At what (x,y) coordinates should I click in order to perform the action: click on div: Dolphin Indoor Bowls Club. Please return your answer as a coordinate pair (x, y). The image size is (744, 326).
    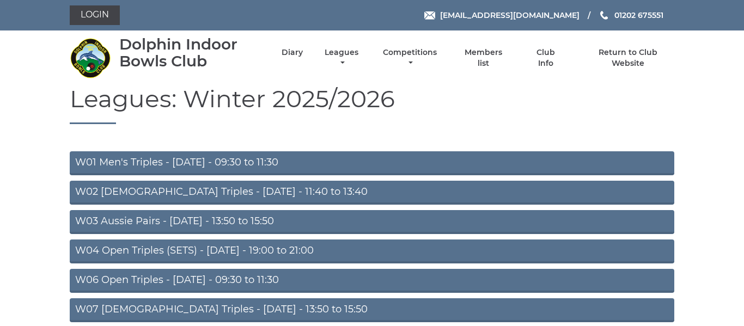
    Looking at the image, I should click on (191, 53).